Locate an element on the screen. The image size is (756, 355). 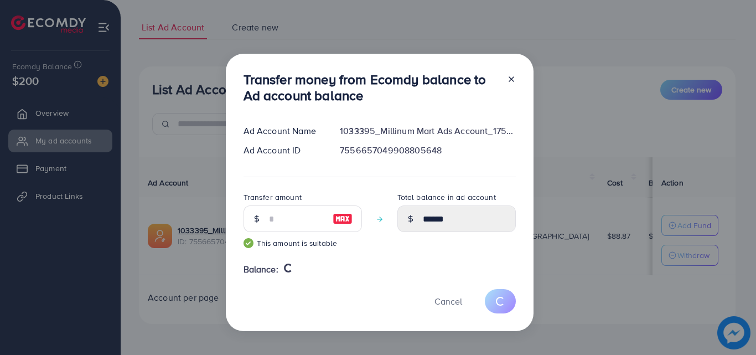
img: image is located at coordinates (343, 219).